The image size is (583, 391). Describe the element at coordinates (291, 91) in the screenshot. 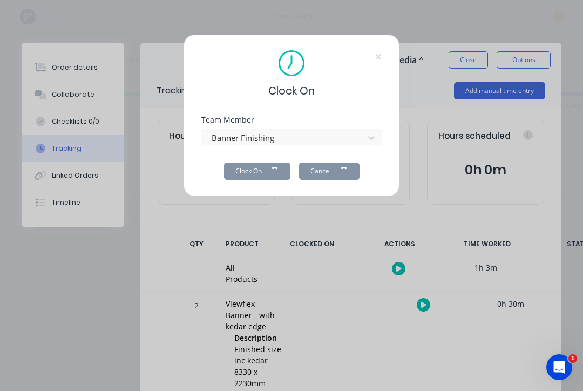

I see `span: Clock On` at that location.